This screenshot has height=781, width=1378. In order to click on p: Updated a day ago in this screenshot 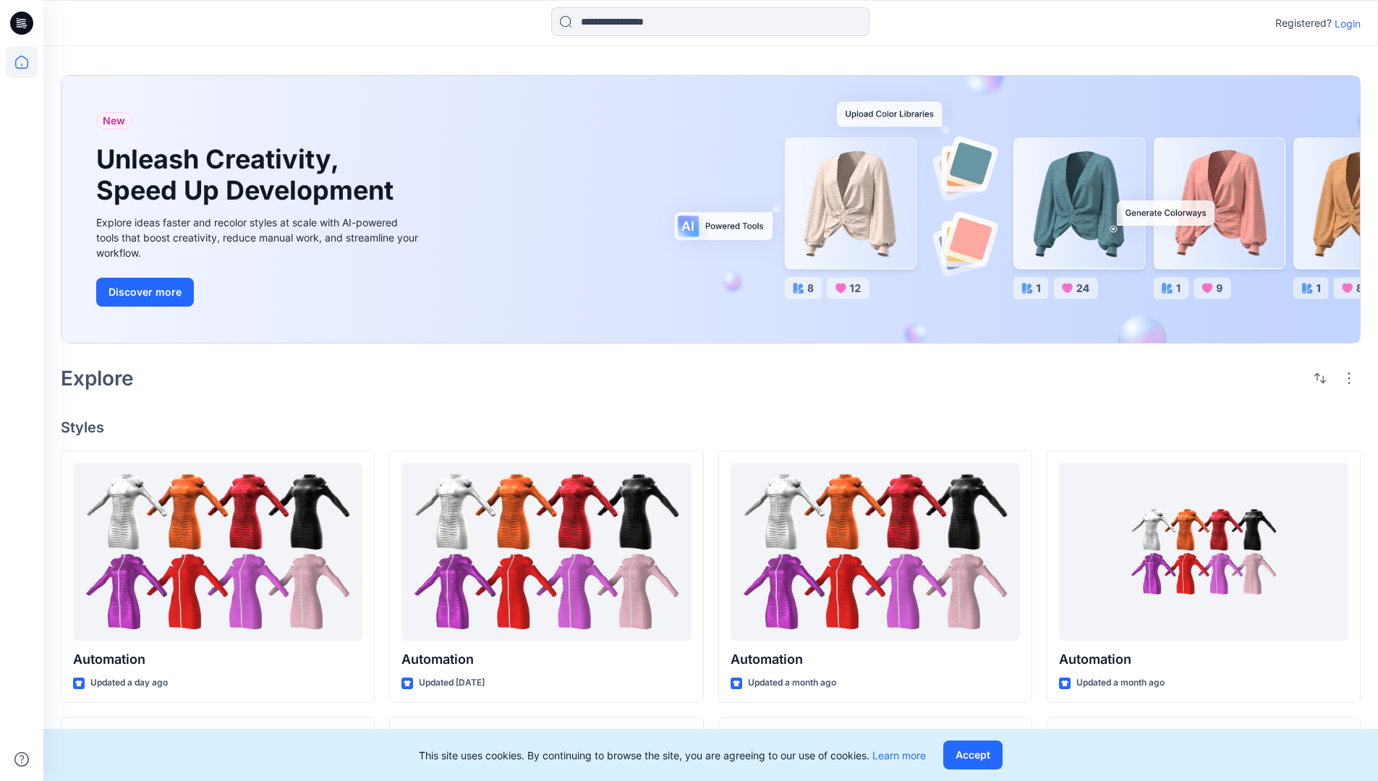, I will do `click(129, 683)`.